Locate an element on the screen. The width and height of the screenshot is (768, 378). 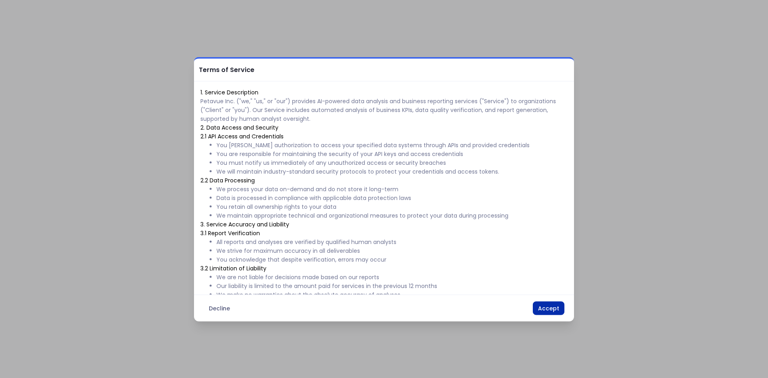
p: 2.1 API Access and Credentials is located at coordinates (384, 136).